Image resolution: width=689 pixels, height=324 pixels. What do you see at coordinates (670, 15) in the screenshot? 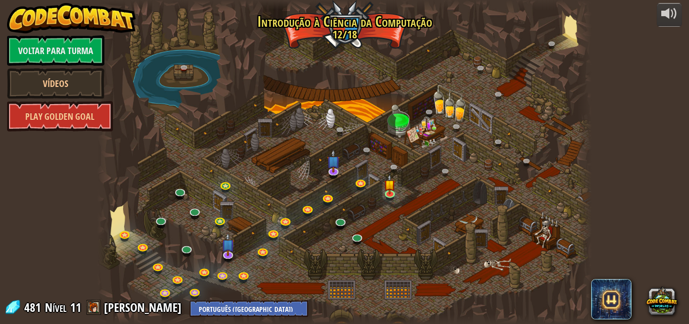
I see `button: Ajuste o volume` at bounding box center [670, 15].